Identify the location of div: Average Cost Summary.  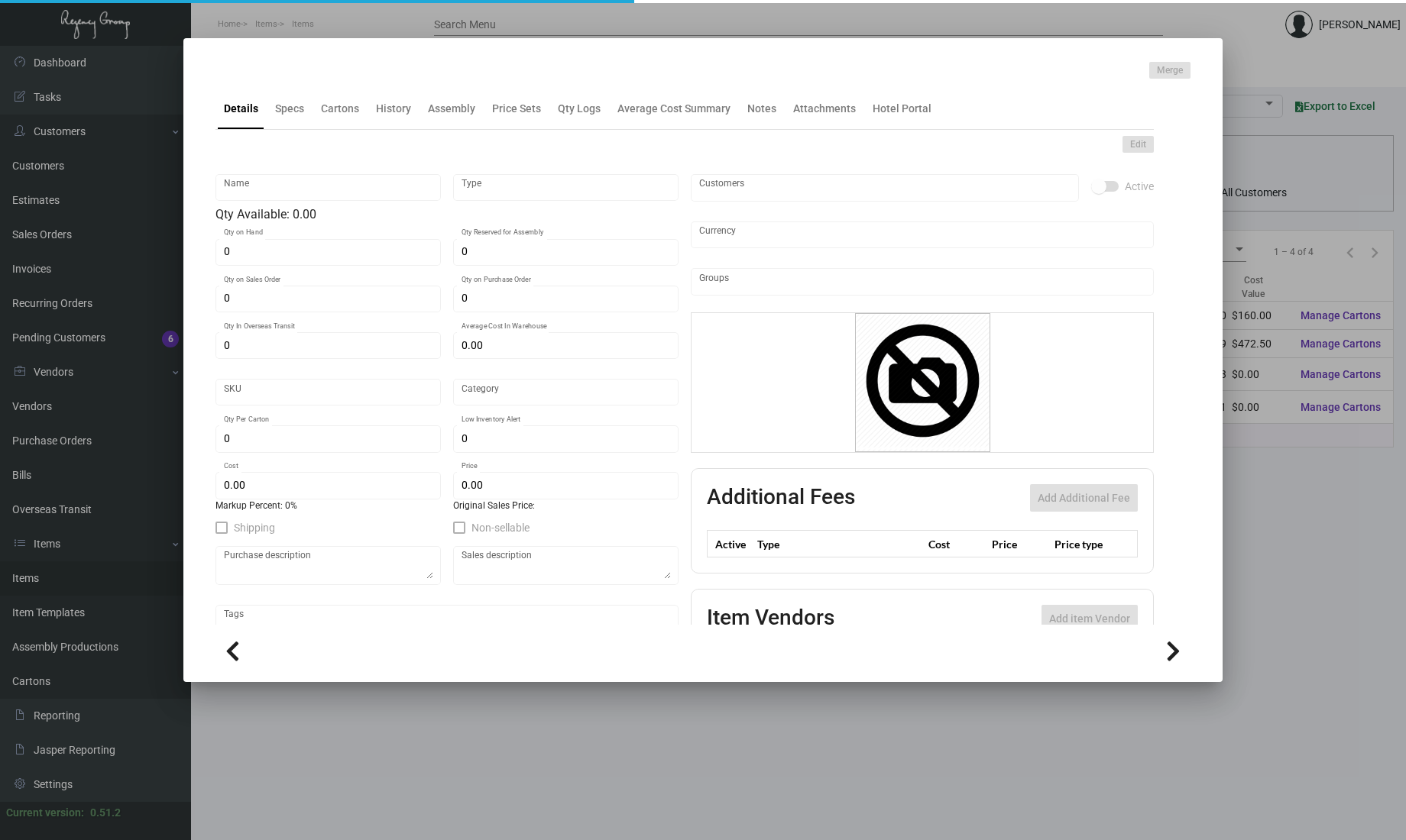
(675, 109).